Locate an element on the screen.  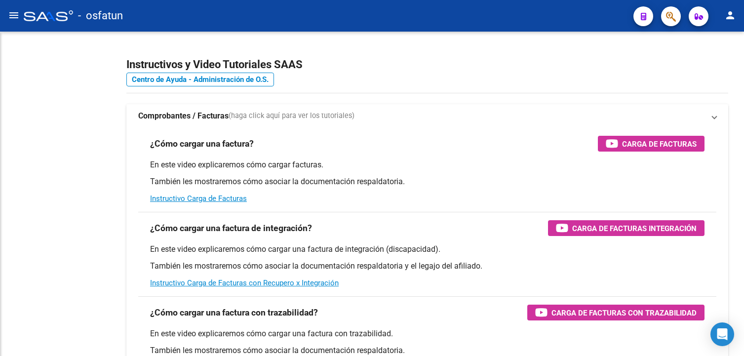
button: Carga de Facturas con Trazabilidad is located at coordinates (616, 313).